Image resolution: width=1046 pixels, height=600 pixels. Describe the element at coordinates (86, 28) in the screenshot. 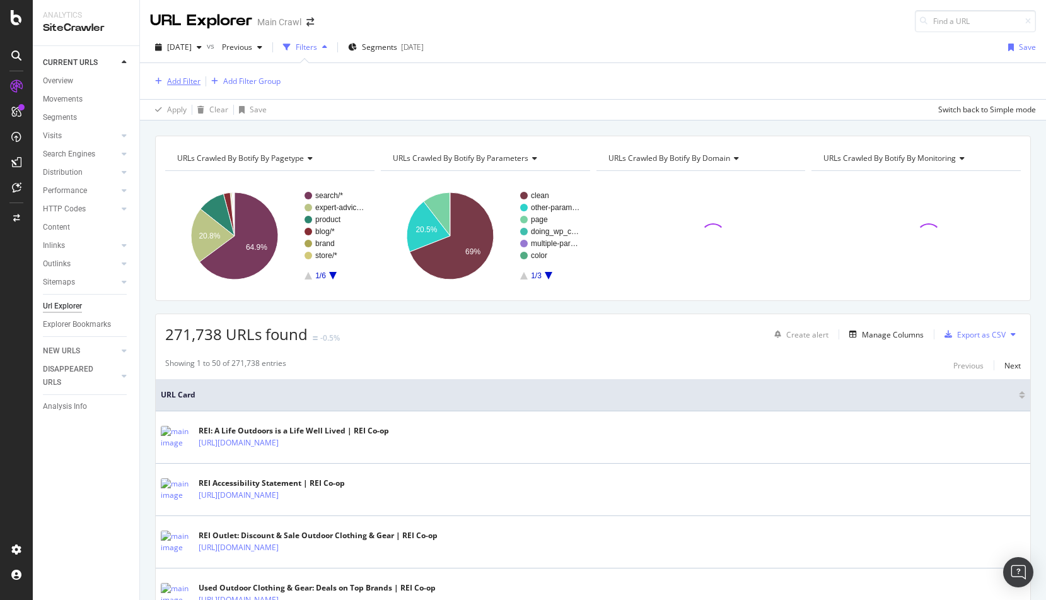

I see `div: SiteCrawler` at that location.